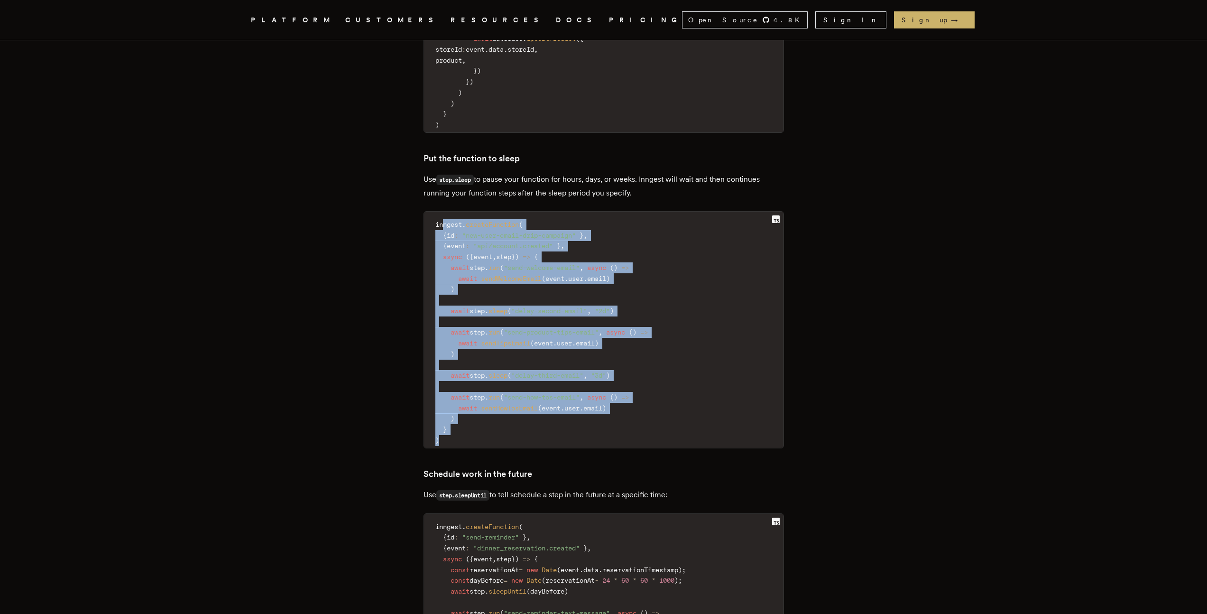 The image size is (1207, 614). What do you see at coordinates (532, 569) in the screenshot?
I see `span: new` at bounding box center [532, 569].